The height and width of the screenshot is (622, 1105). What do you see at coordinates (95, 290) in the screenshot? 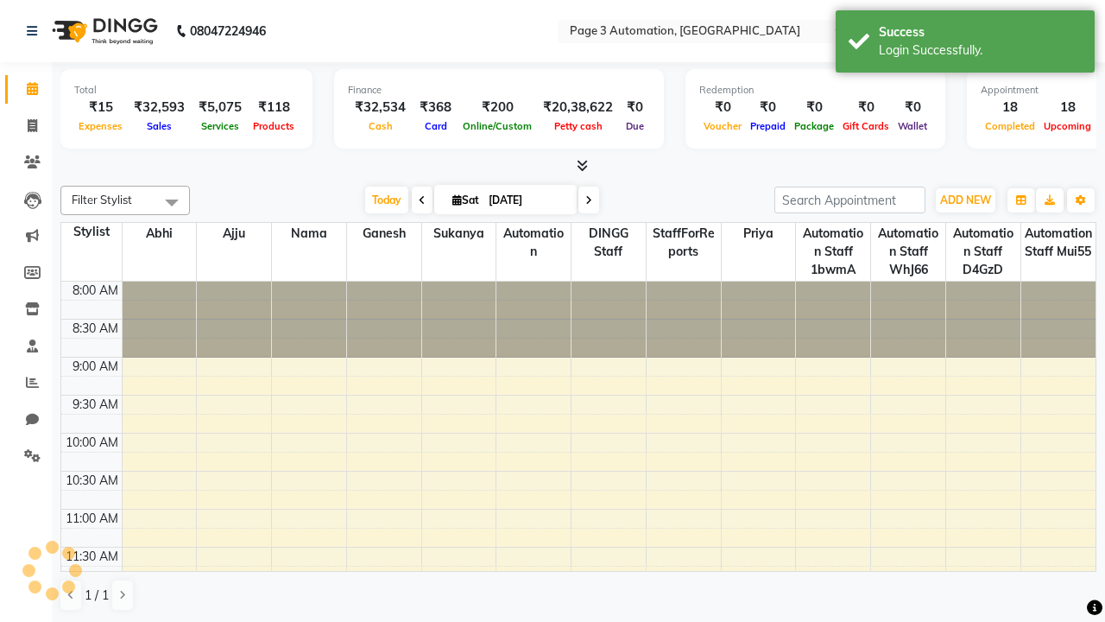
I see `div: 8:00 AM` at bounding box center [95, 290].